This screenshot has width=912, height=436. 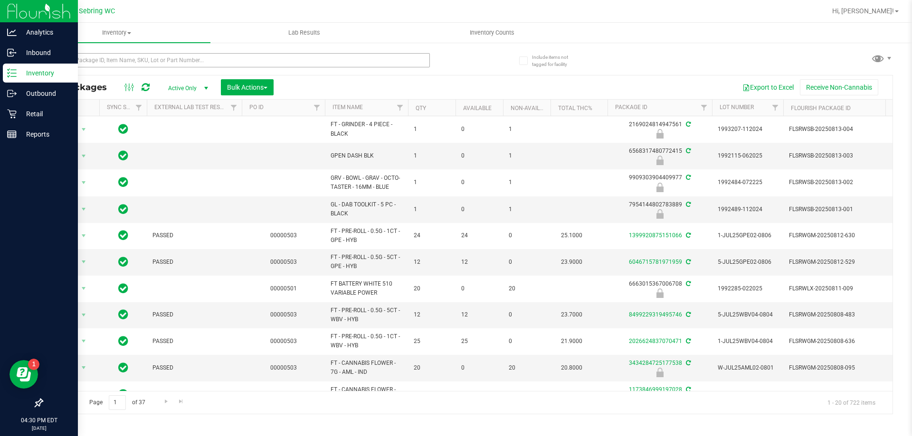 What do you see at coordinates (835, 395) in the screenshot?
I see `span: FLSRWGM-20250807-427` at bounding box center [835, 395].